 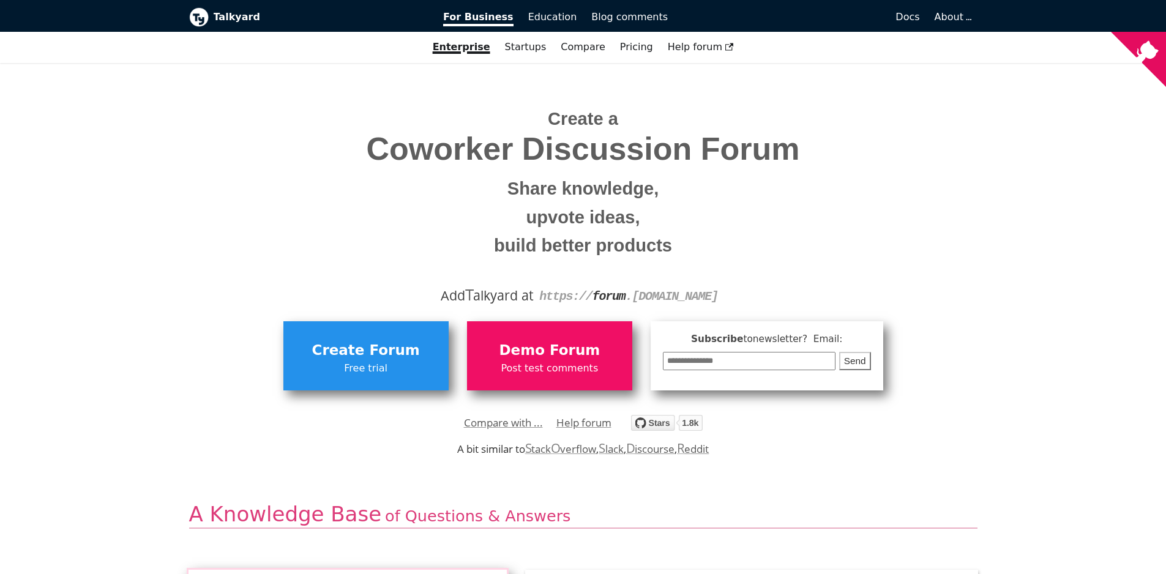 What do you see at coordinates (199, 17) in the screenshot?
I see `img: Talkyard logo` at bounding box center [199, 17].